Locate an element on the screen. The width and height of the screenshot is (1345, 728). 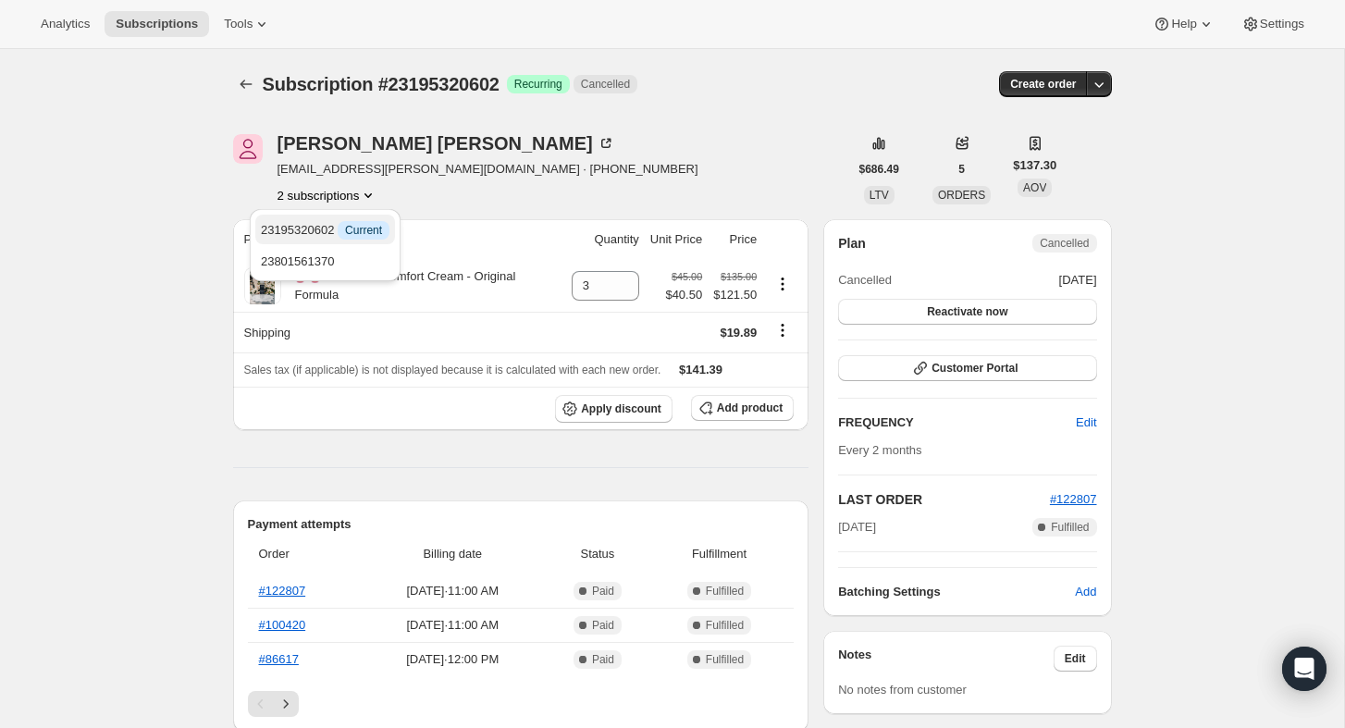
button: Reactivate now is located at coordinates (967, 312).